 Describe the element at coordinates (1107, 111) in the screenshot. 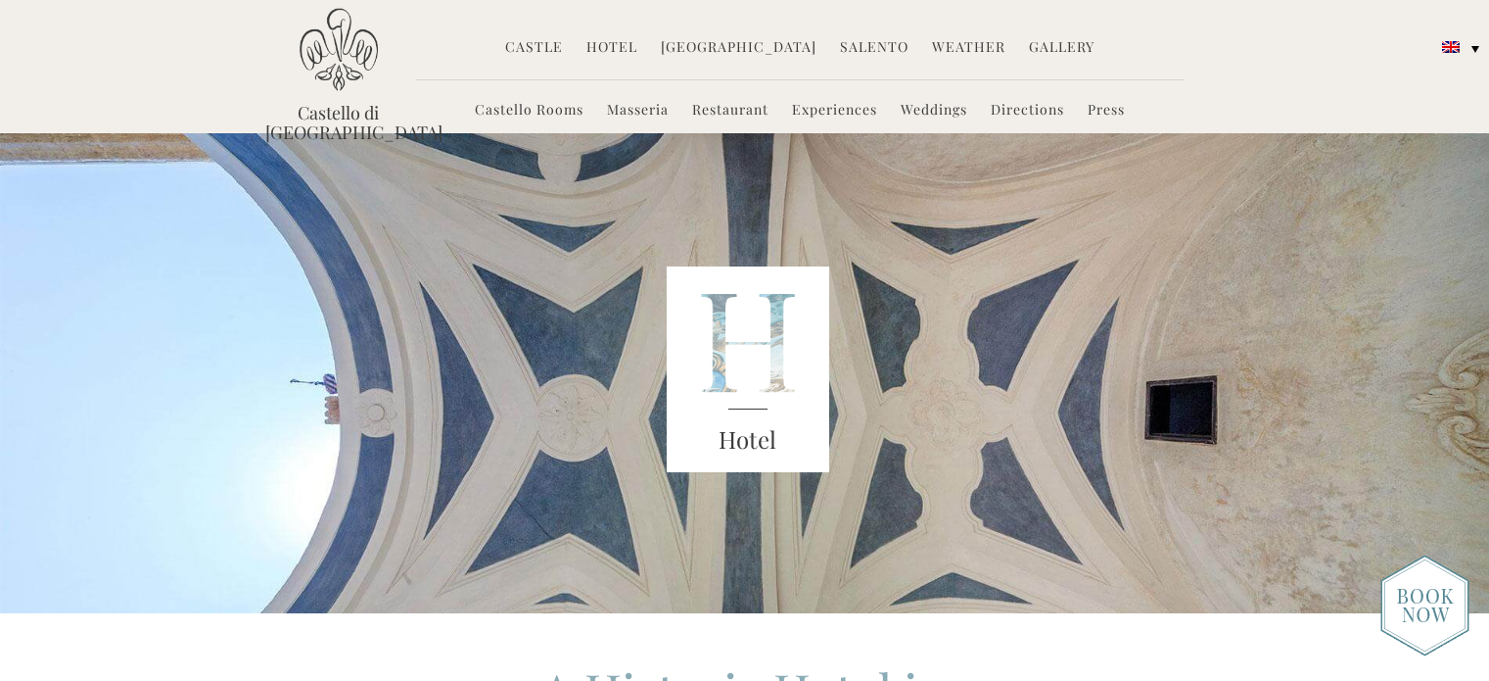

I see `a: Press` at that location.